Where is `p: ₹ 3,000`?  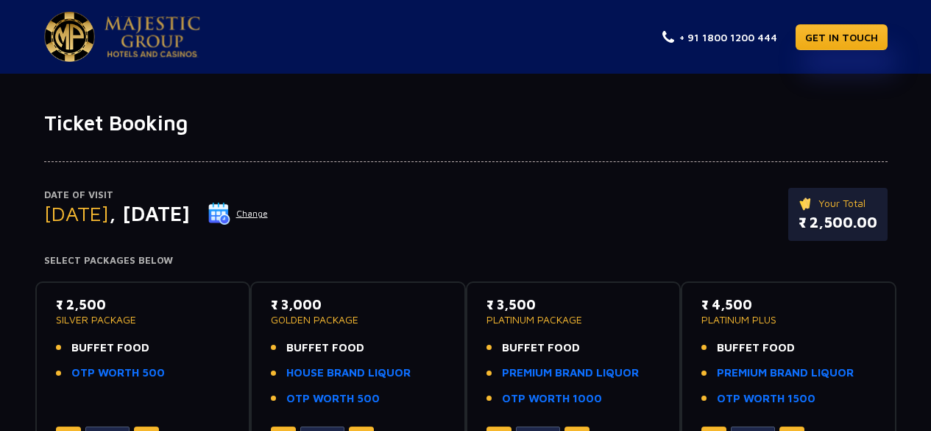
p: ₹ 3,000 is located at coordinates (358, 304).